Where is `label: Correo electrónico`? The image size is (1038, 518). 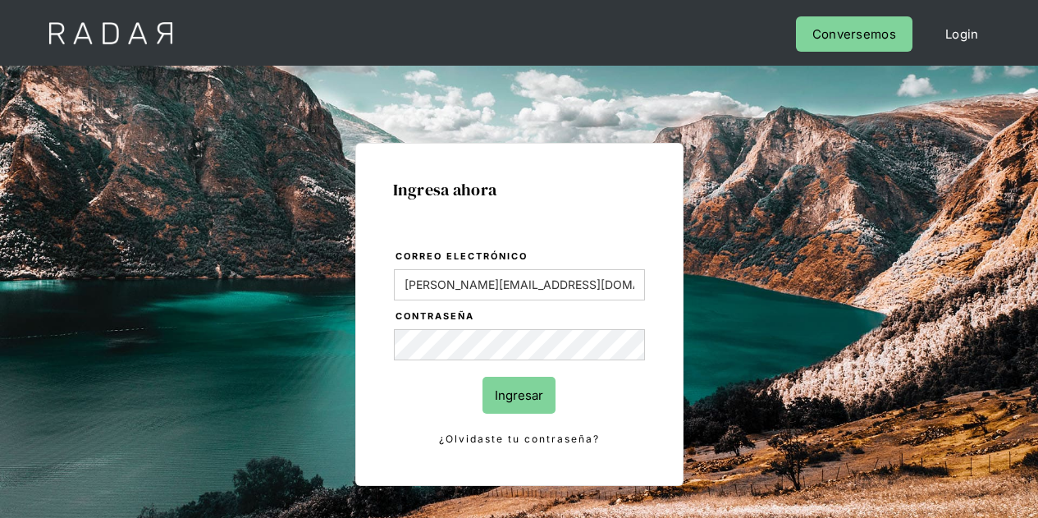 label: Correo electrónico is located at coordinates (520, 257).